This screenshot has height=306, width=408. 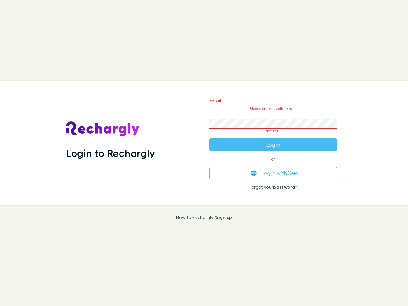 I want to click on img: Xero's logo, so click(x=253, y=173).